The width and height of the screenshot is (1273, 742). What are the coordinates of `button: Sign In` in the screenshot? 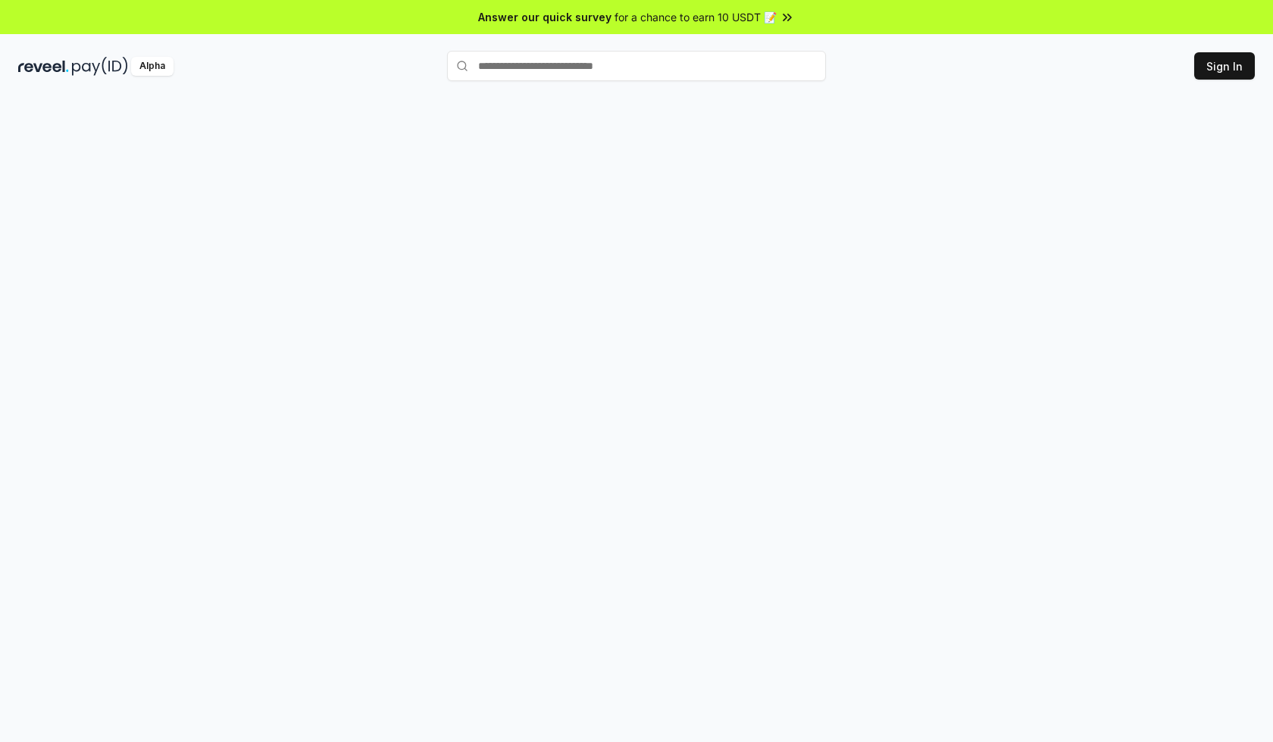 It's located at (1225, 66).